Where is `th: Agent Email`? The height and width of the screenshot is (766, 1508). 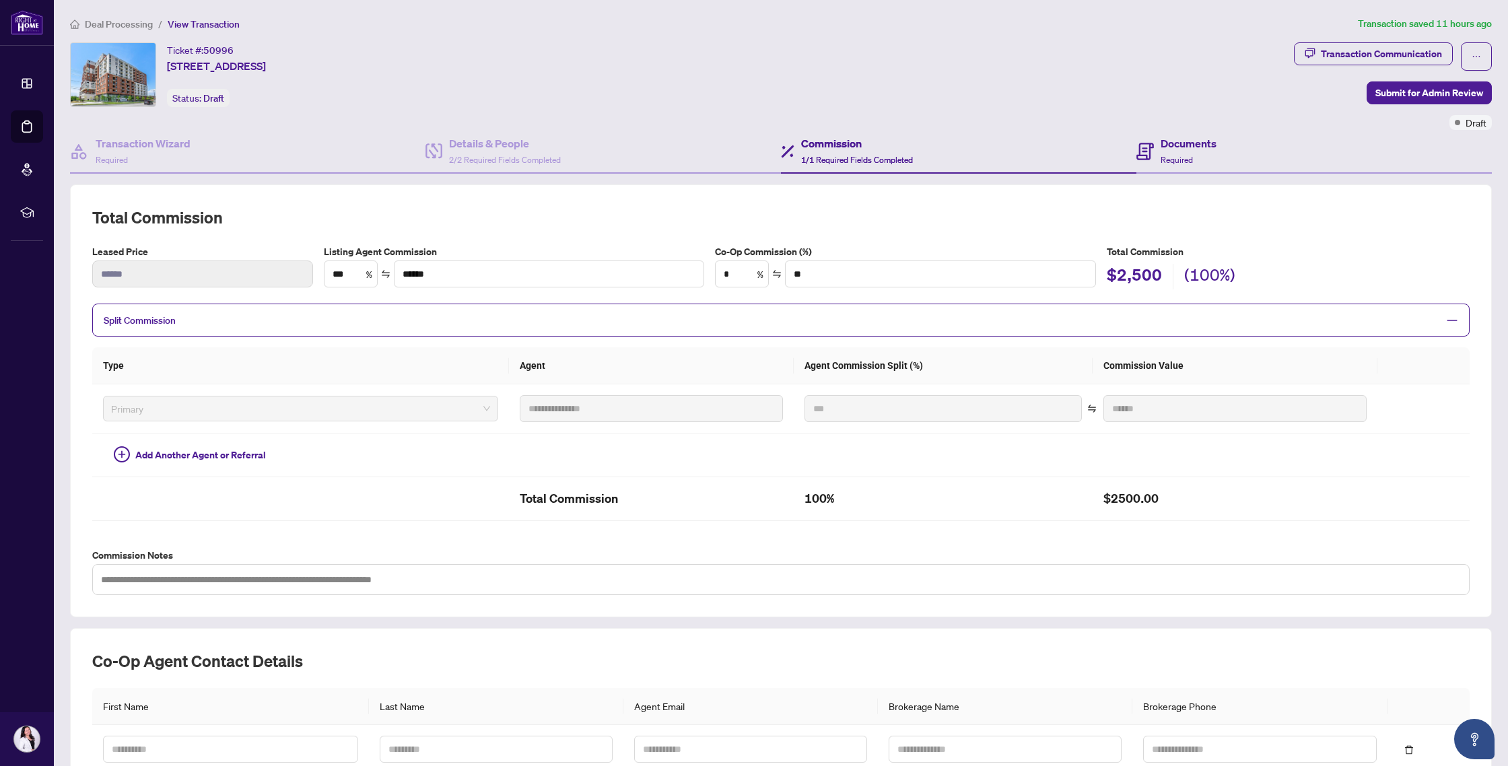
th: Agent Email is located at coordinates (750, 706).